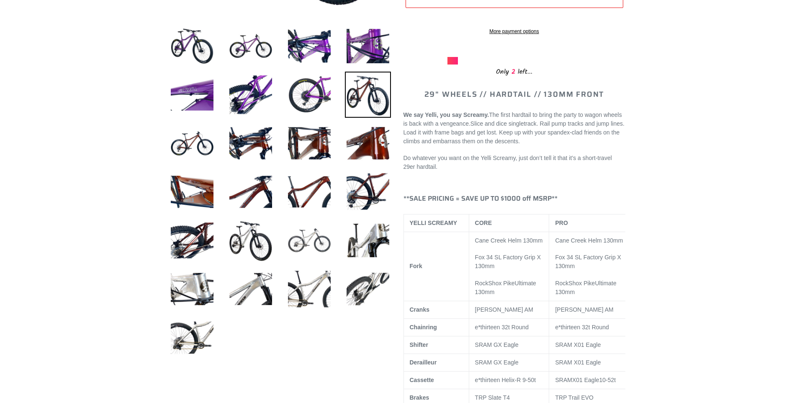 This screenshot has width=794, height=403. I want to click on b: Cassette, so click(422, 380).